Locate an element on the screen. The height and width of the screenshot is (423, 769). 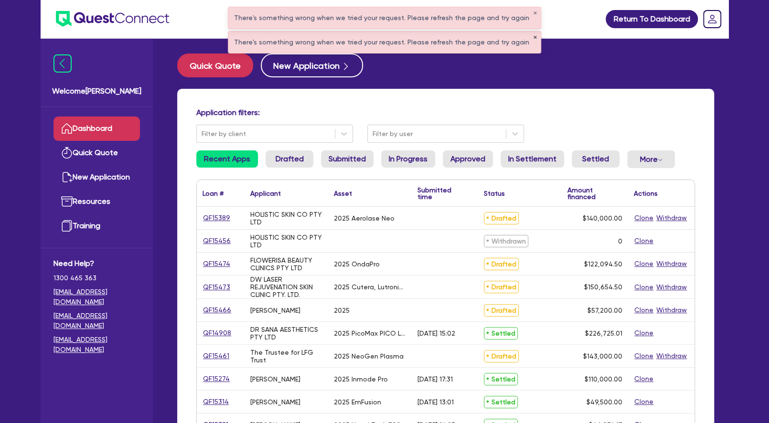
span: Withdrawn is located at coordinates (506, 241).